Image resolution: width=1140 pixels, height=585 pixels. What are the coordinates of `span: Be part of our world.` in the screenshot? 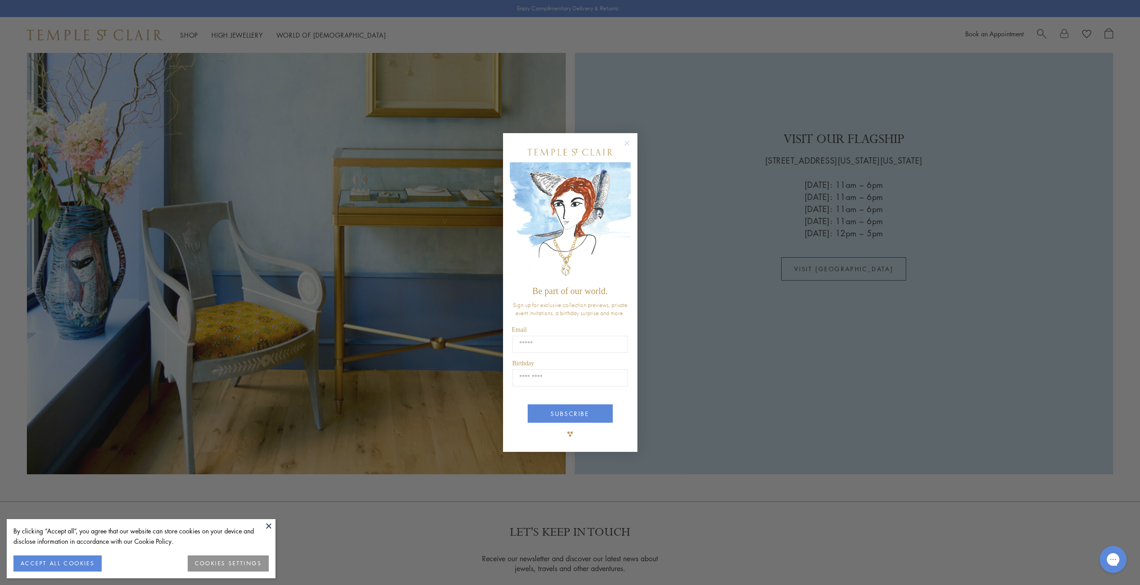 It's located at (570, 291).